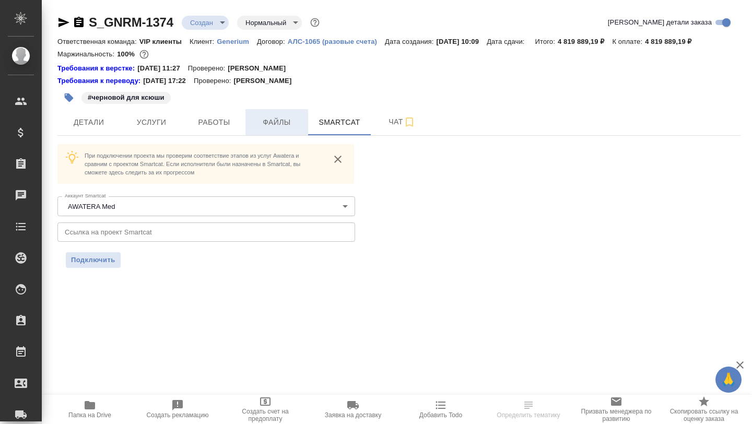 The height and width of the screenshot is (424, 752). I want to click on p: При подключении проекта мы проверим соответствие этапов из услуг Awatera и сравним с проектом Sma..., so click(203, 164).